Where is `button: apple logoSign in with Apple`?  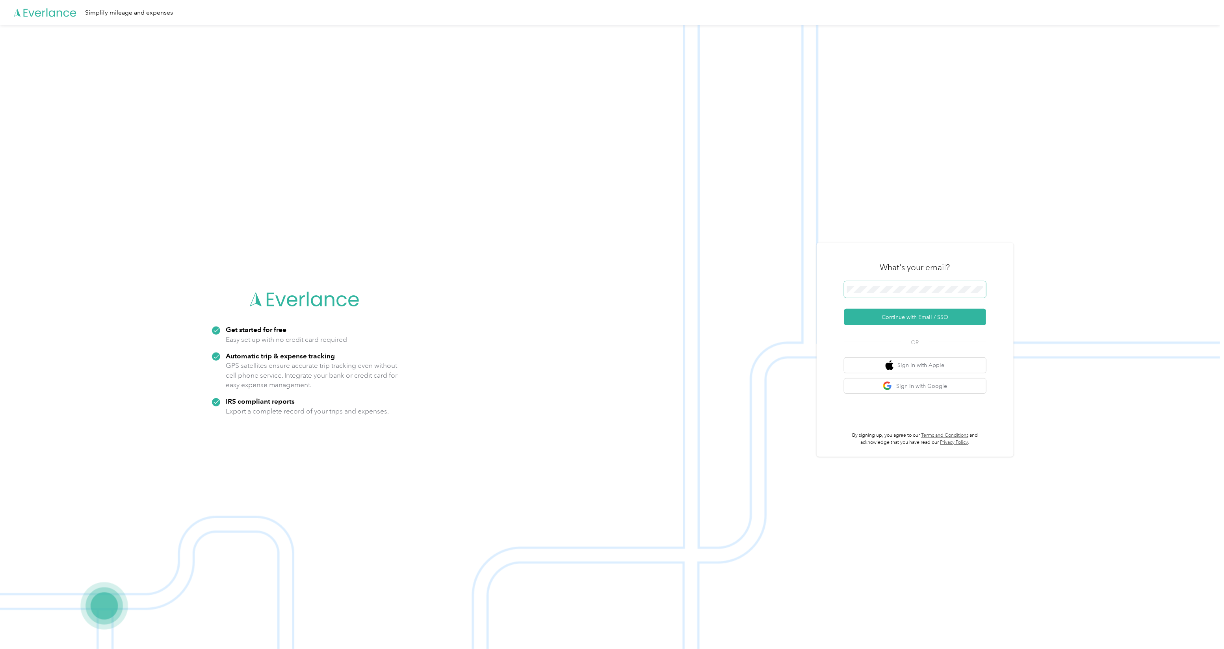 button: apple logoSign in with Apple is located at coordinates (915, 365).